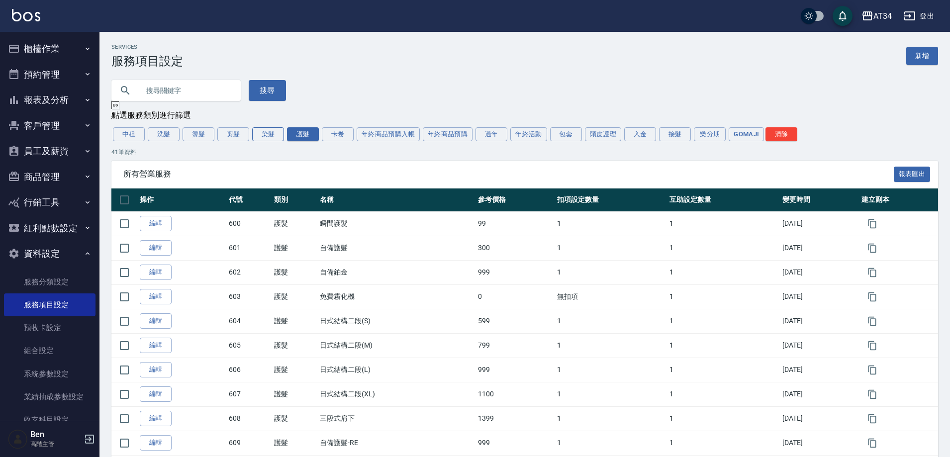 The height and width of the screenshot is (457, 950). I want to click on td: 1399, so click(515, 418).